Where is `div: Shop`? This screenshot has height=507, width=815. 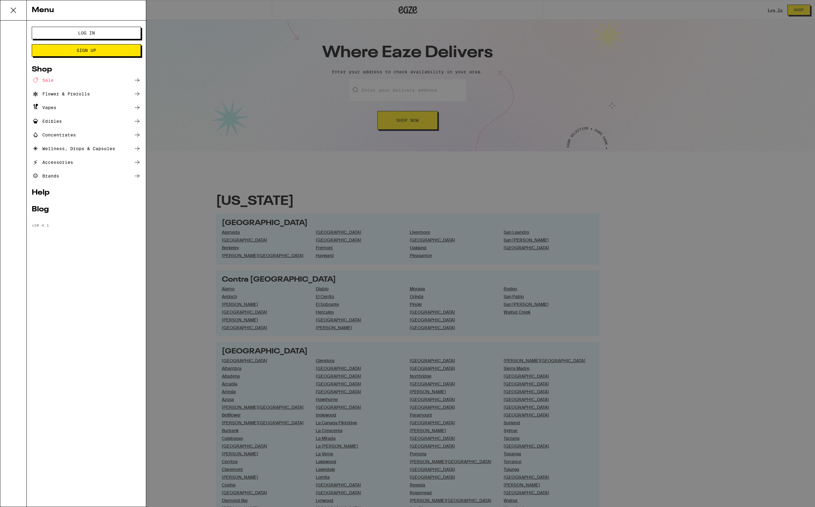
div: Shop is located at coordinates (86, 70).